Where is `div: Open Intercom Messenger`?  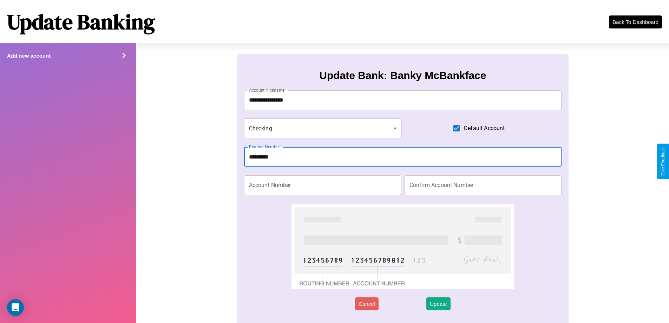
div: Open Intercom Messenger is located at coordinates (15, 307).